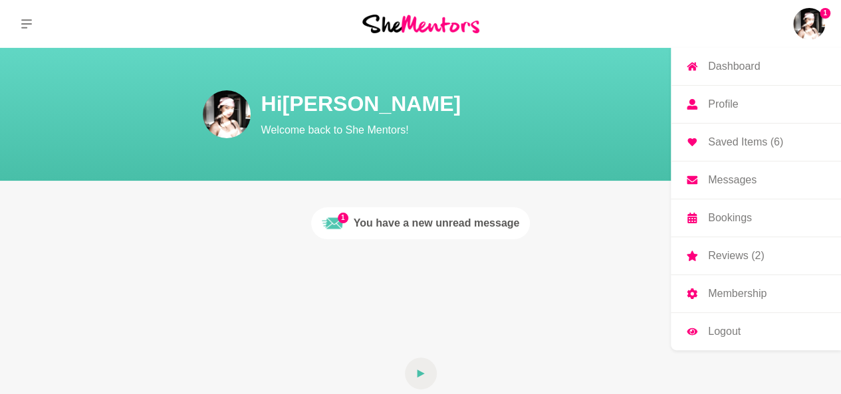 Image resolution: width=841 pixels, height=394 pixels. What do you see at coordinates (730, 218) in the screenshot?
I see `p: Bookings` at bounding box center [730, 218].